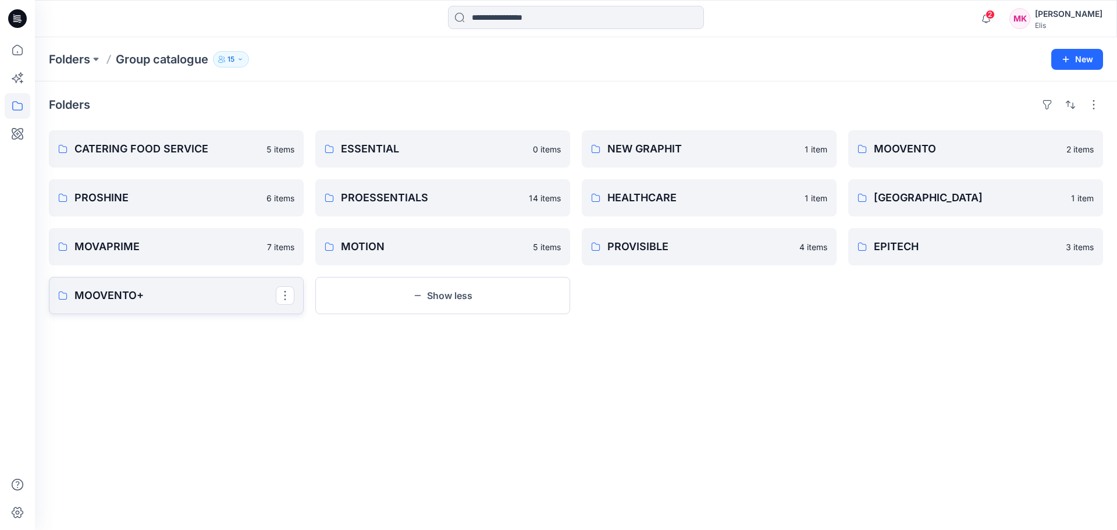  I want to click on a: ESSENTIAL0 items, so click(443, 149).